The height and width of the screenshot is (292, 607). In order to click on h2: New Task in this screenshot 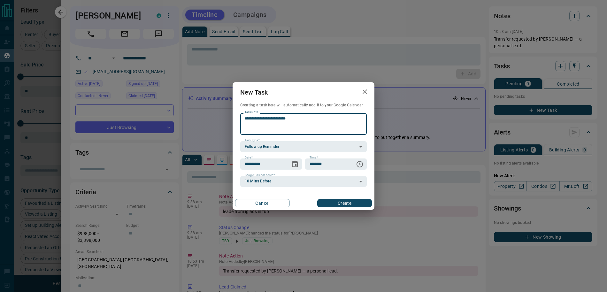, I will do `click(254, 92)`.